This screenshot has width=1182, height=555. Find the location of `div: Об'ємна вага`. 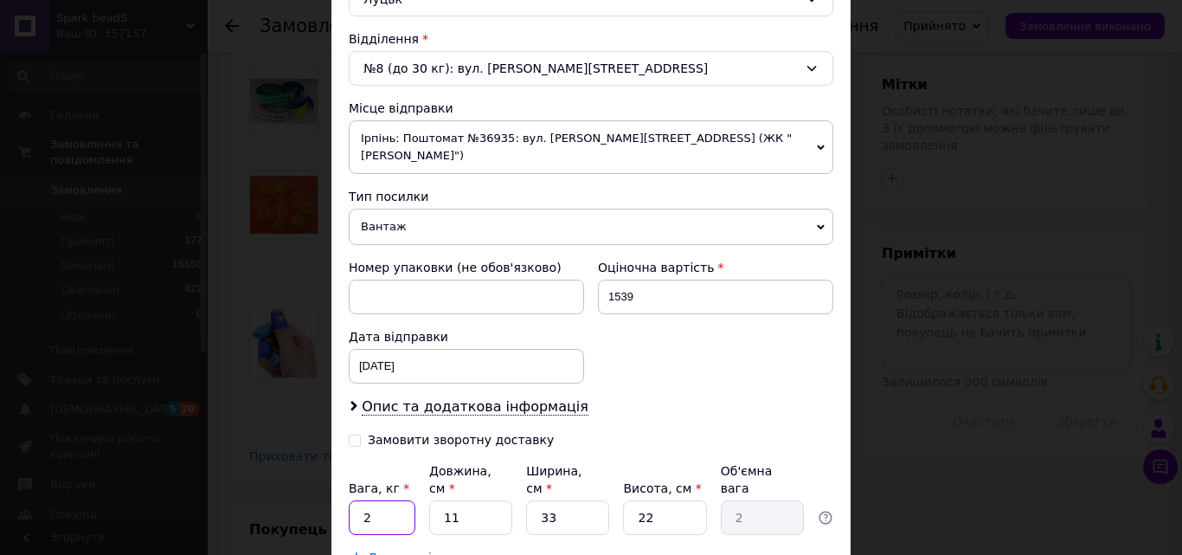

div: Об'ємна вага is located at coordinates (762, 479).